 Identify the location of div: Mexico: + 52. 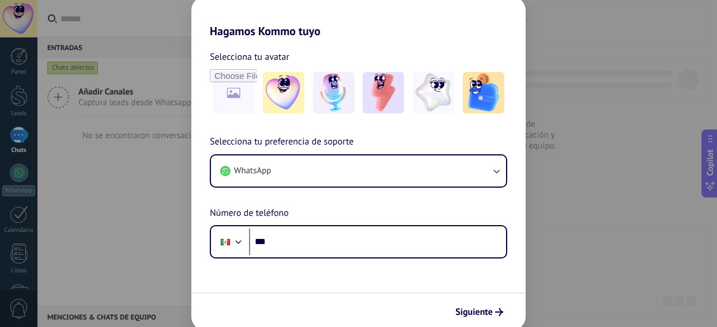
(225, 242).